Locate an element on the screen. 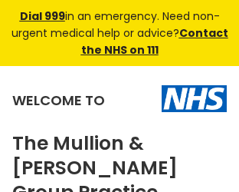 This screenshot has width=239, height=192. div: in an emergency. Need non-urgent medical help or advice? is located at coordinates (120, 33).